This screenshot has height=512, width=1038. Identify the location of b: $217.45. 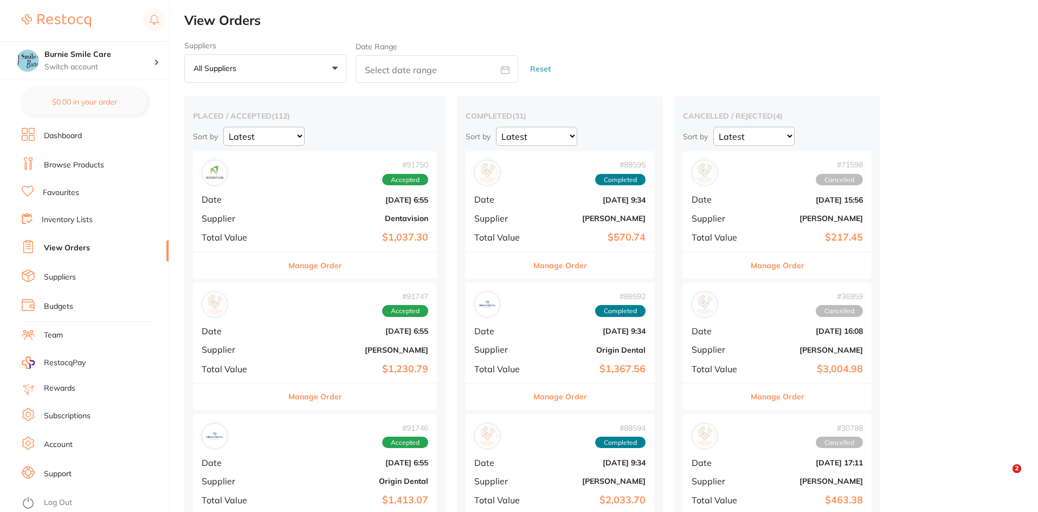
(808, 237).